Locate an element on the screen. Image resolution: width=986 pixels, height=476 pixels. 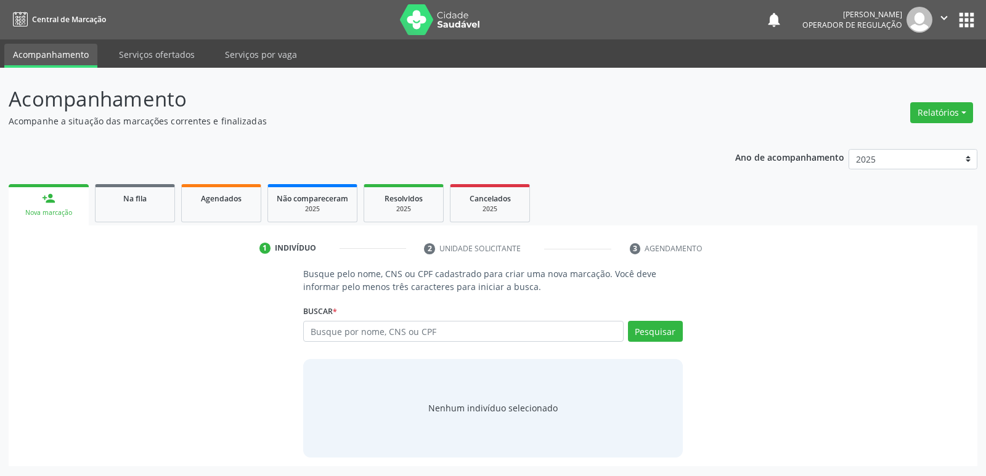
div: Nenhum indivíduo selecionado is located at coordinates (493, 408).